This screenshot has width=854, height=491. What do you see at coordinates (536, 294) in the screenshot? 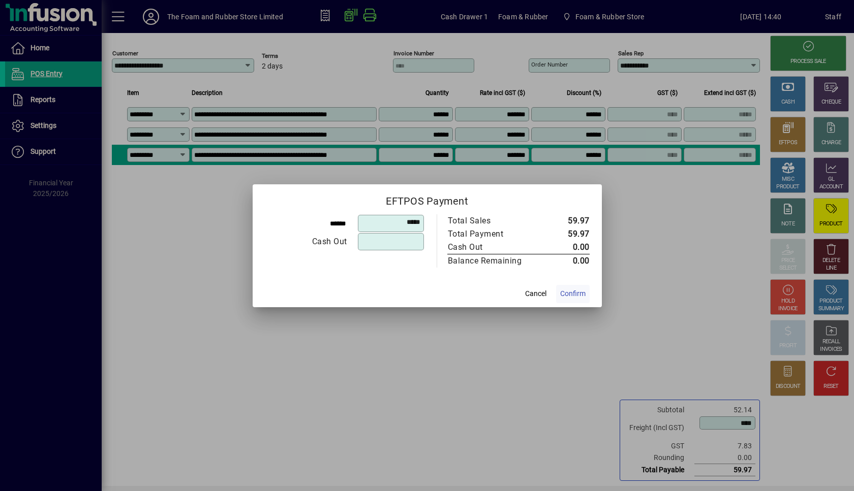
I see `span: Cancel` at bounding box center [536, 294].